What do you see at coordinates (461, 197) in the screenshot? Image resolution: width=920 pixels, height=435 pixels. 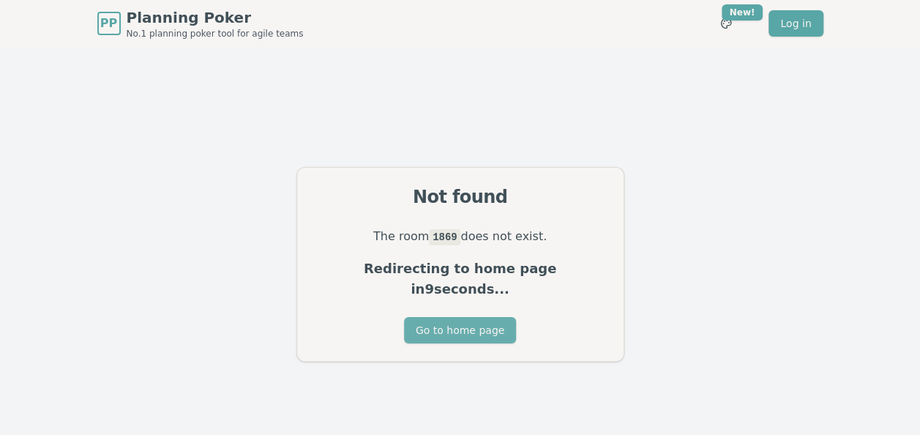 I see `div: Not found` at bounding box center [461, 197].